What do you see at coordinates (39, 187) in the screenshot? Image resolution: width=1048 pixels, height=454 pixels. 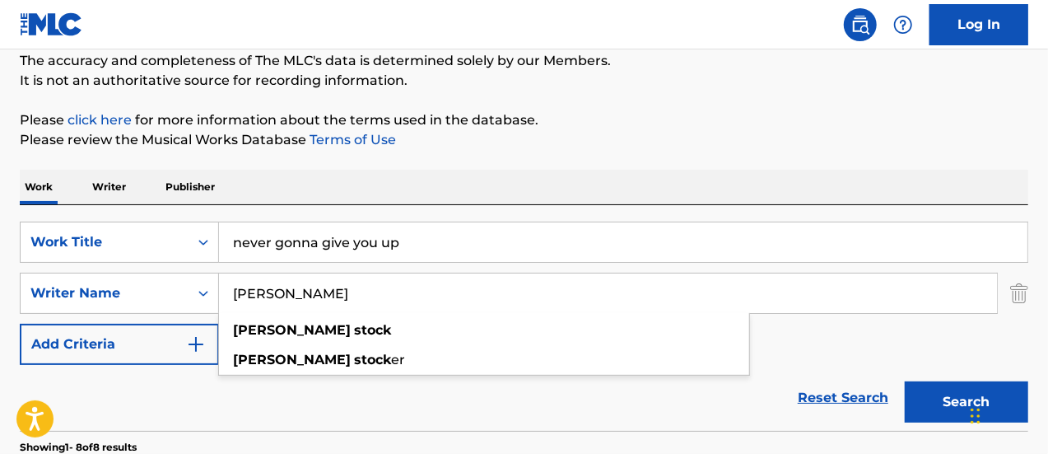 I see `p: Work` at bounding box center [39, 187].